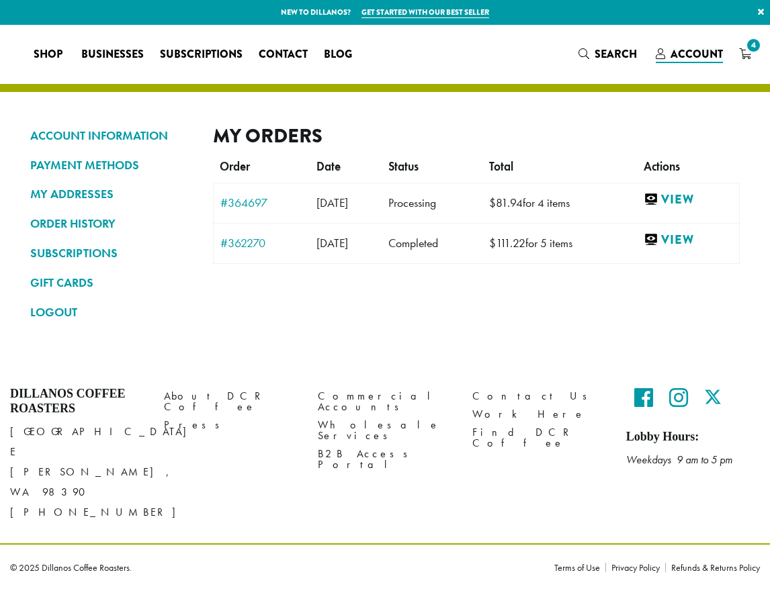  Describe the element at coordinates (432, 243) in the screenshot. I see `td: Completed` at that location.